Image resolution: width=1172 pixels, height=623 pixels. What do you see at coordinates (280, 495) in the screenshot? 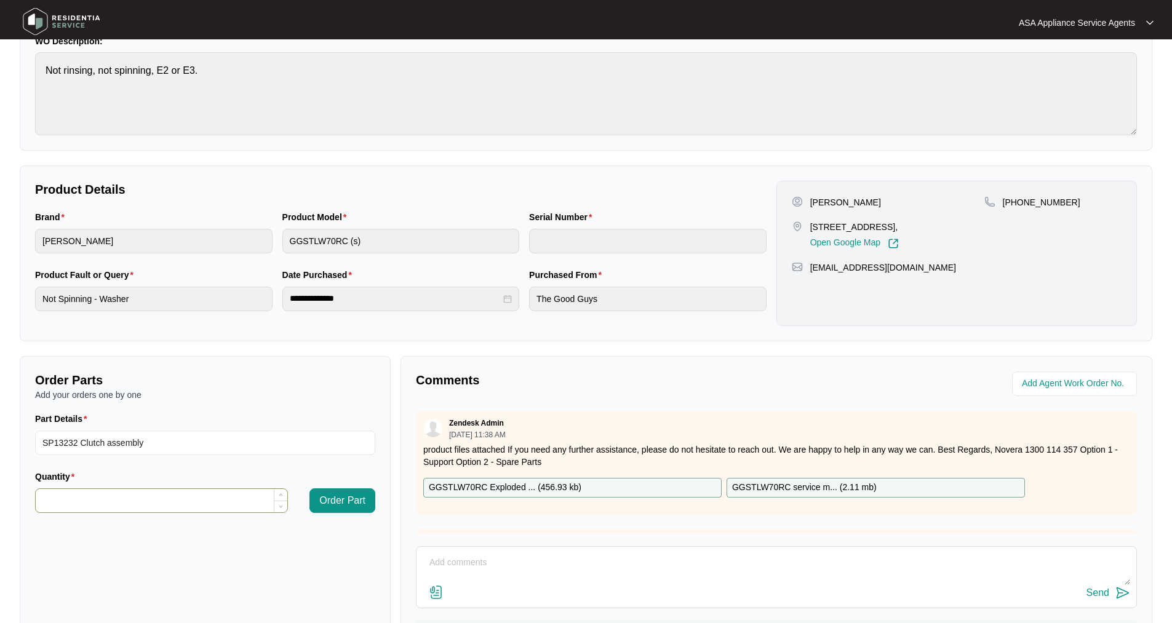
I see `span: Increase Value` at bounding box center [280, 495].